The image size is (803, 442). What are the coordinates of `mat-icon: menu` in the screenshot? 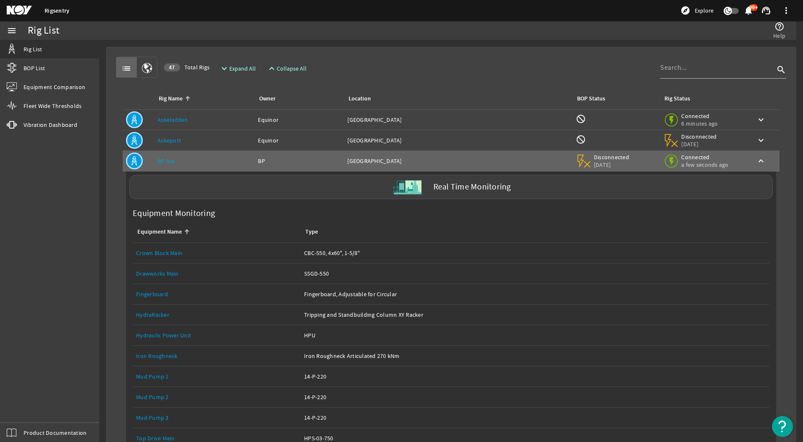 It's located at (12, 31).